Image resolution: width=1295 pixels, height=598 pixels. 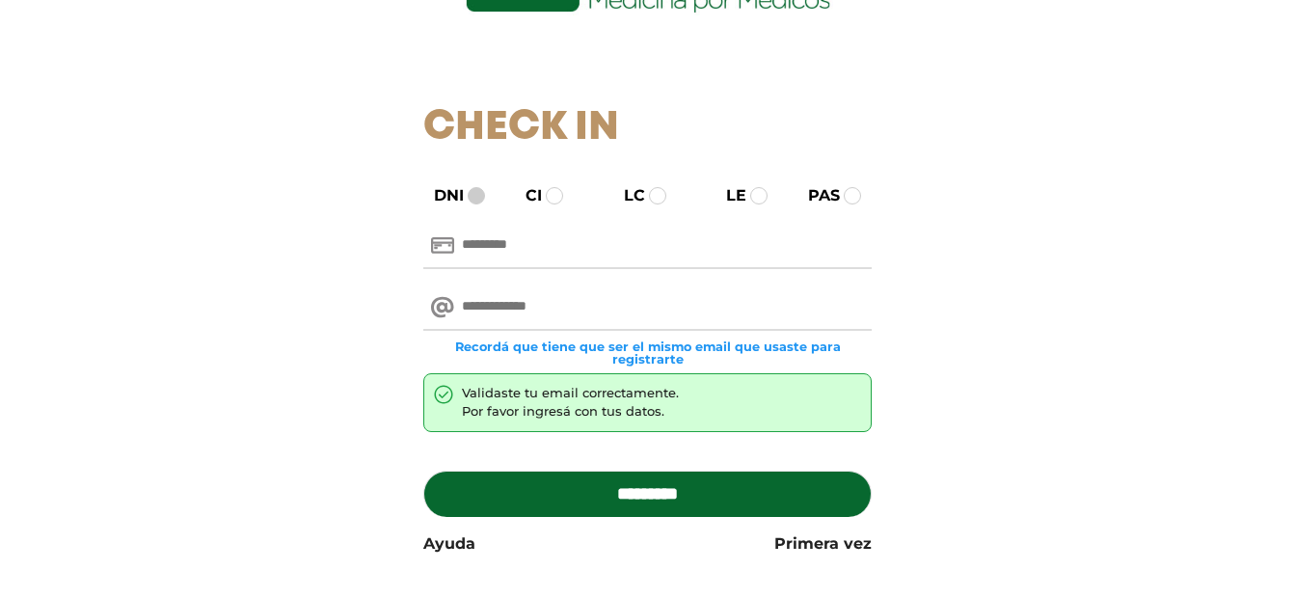 I want to click on label: CI, so click(x=525, y=196).